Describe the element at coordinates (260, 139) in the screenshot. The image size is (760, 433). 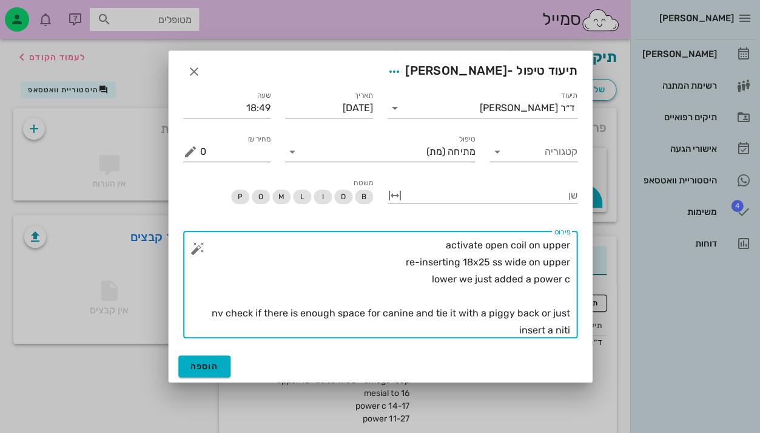
I see `label: מחיר ₪` at that location.